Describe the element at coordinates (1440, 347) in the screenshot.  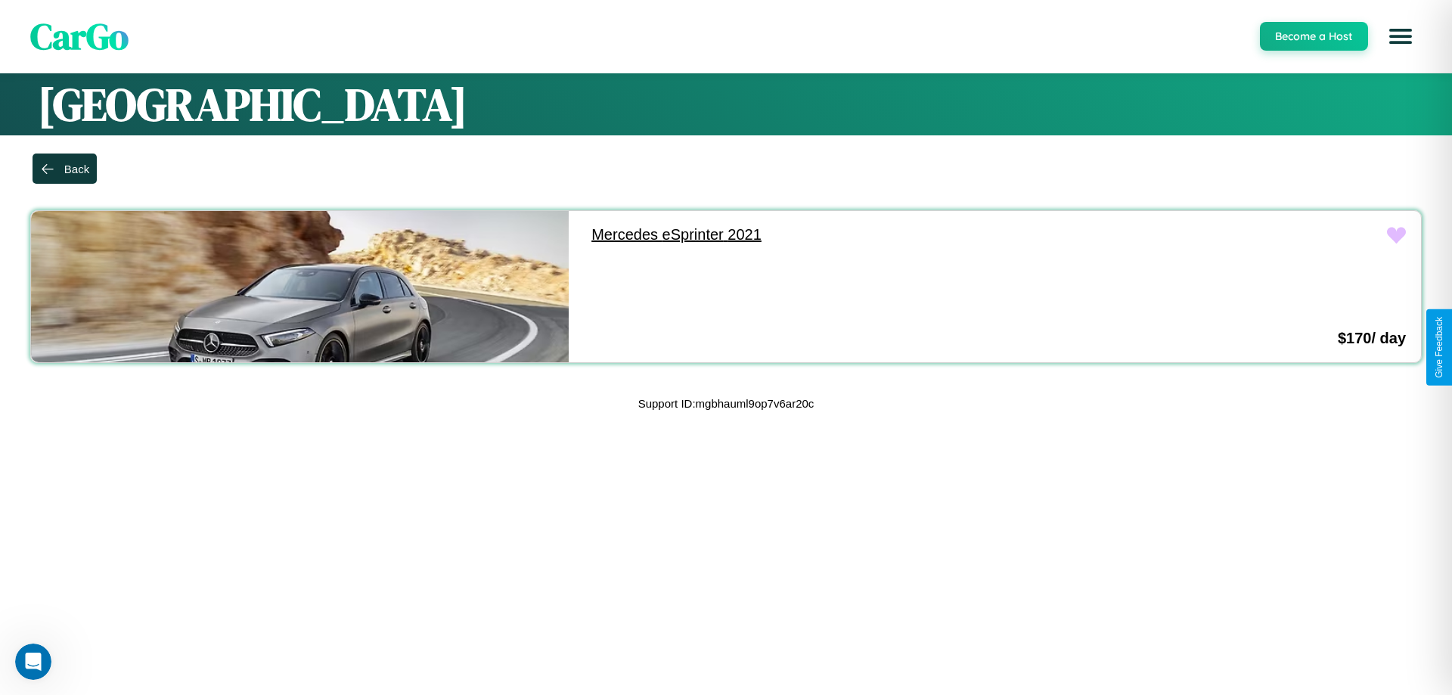
I see `div: Give Feedback` at that location.